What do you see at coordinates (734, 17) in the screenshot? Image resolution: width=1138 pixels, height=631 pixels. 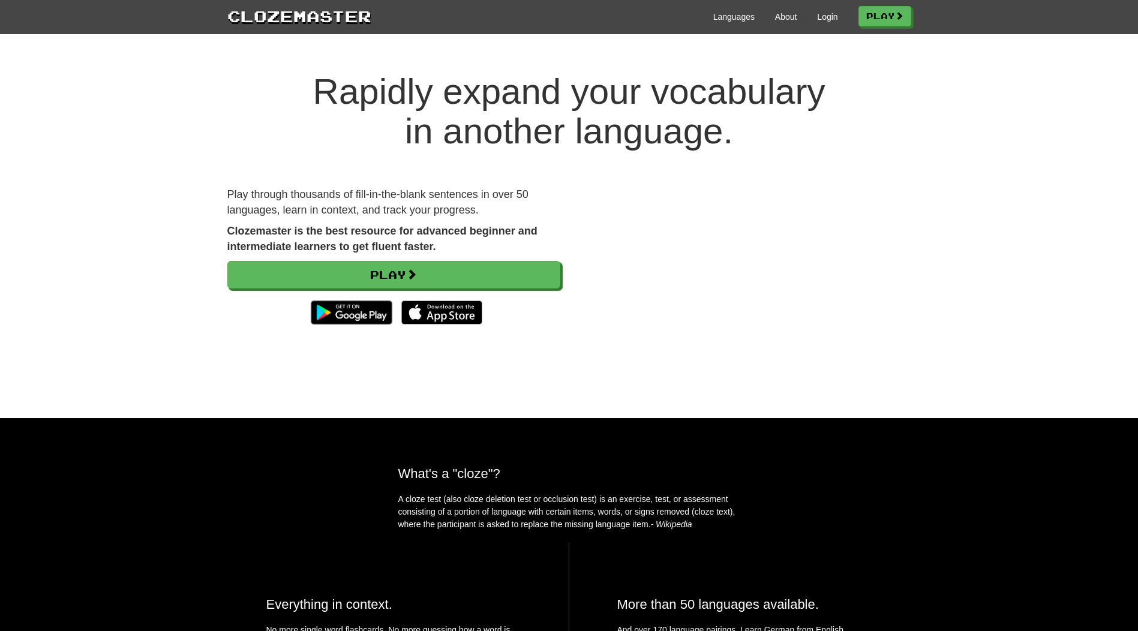 I see `a: Languages` at bounding box center [734, 17].